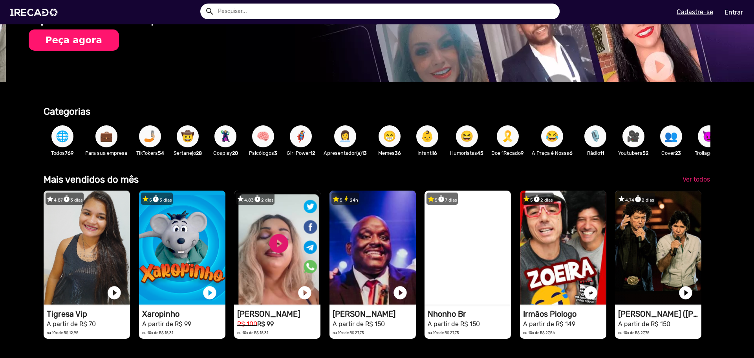 The image size is (754, 358). I want to click on p: Cosplay, so click(225, 153).